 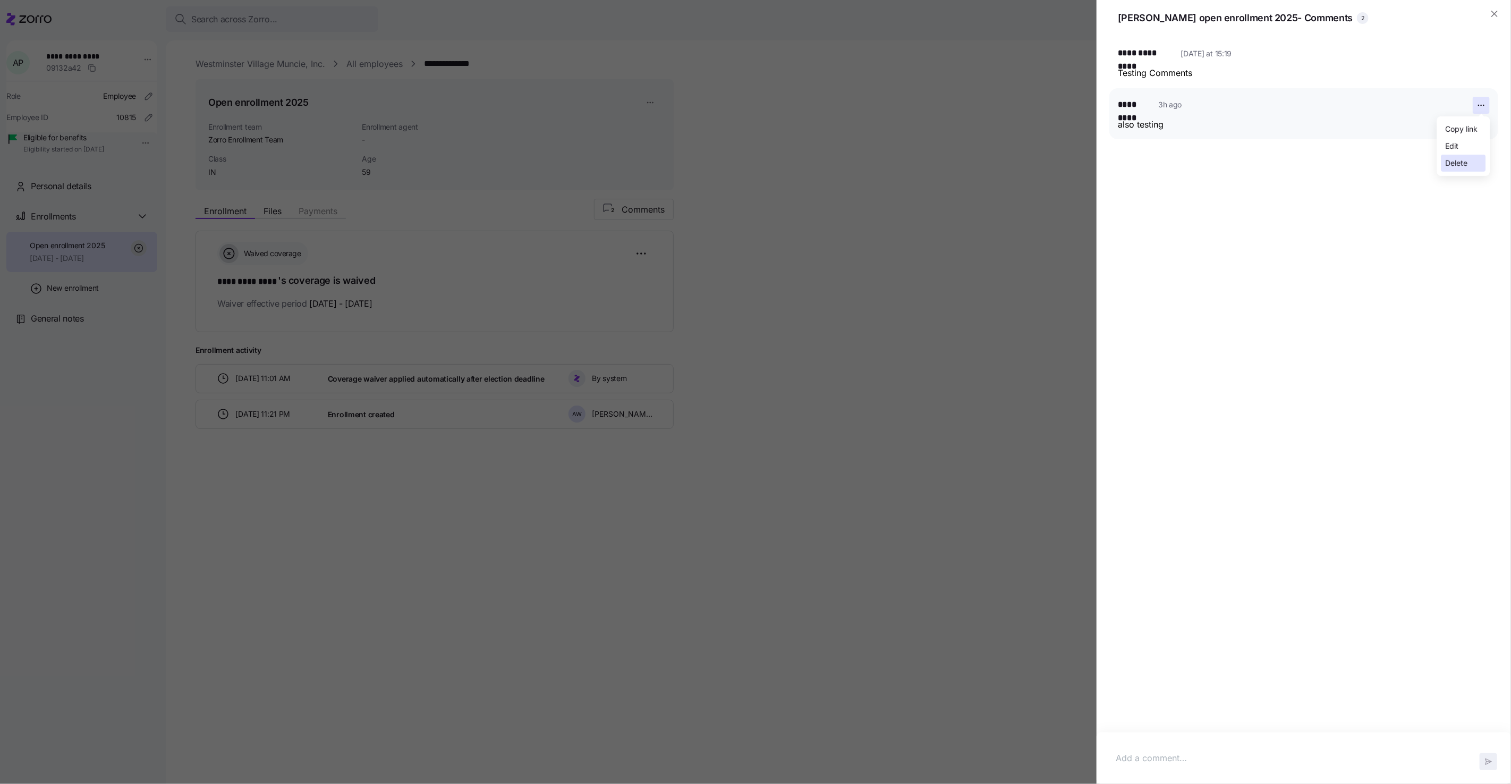 I want to click on div: Copy link, so click(x=1461, y=129).